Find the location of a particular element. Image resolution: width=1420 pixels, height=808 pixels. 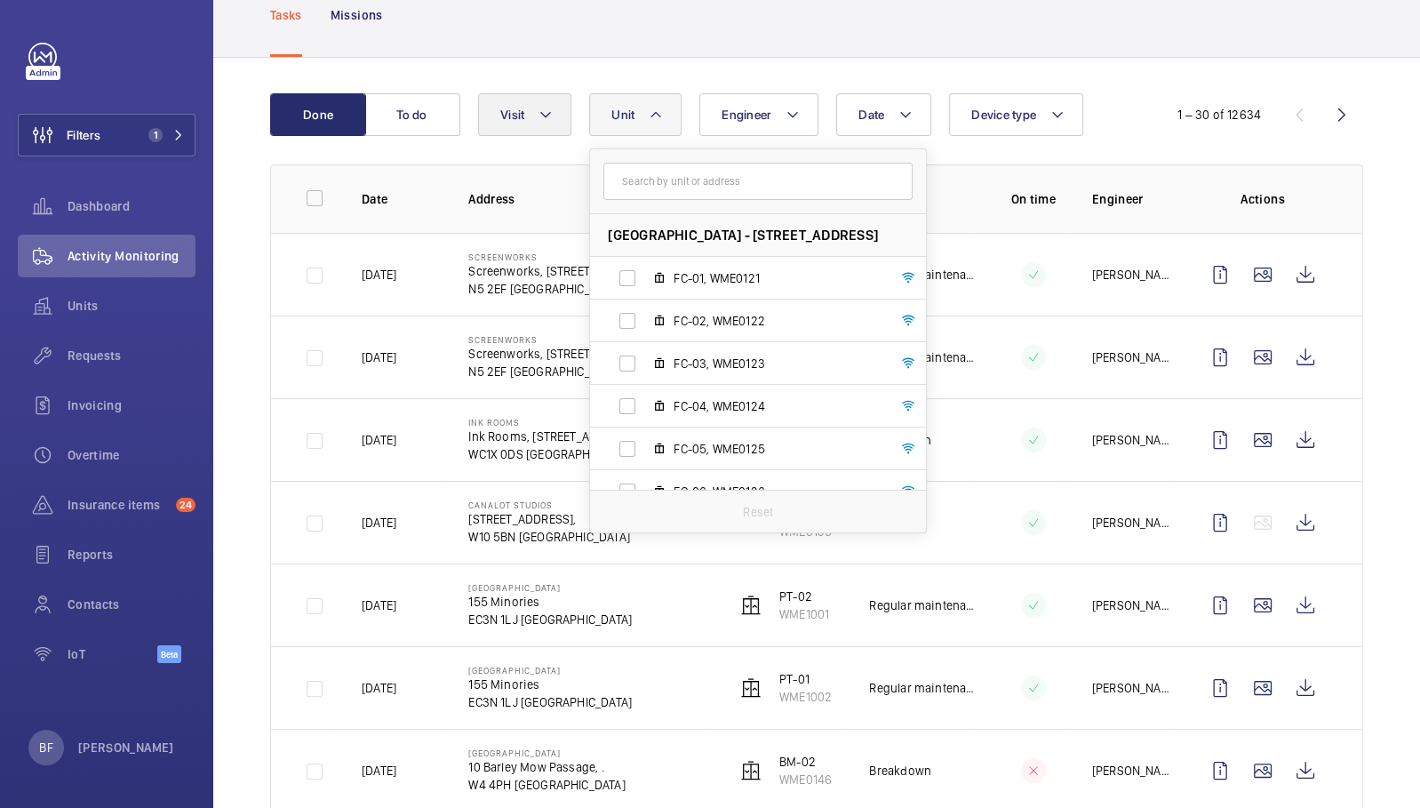

p: PT-02 is located at coordinates (804, 596).